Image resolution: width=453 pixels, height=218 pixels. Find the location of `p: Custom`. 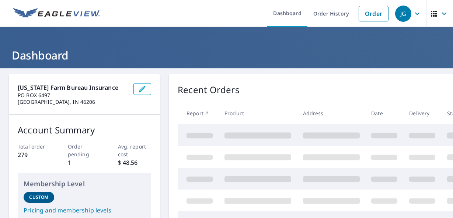

p: Custom is located at coordinates (39, 197).